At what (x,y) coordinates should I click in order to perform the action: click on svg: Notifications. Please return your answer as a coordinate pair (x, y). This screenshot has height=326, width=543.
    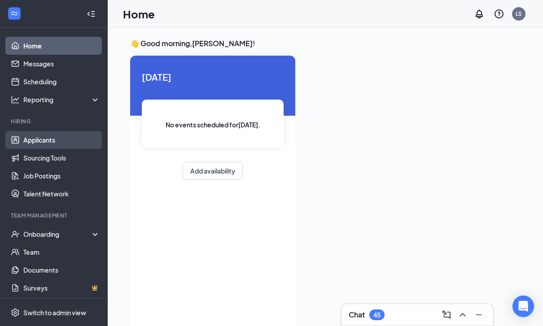
    Looking at the image, I should click on (480, 14).